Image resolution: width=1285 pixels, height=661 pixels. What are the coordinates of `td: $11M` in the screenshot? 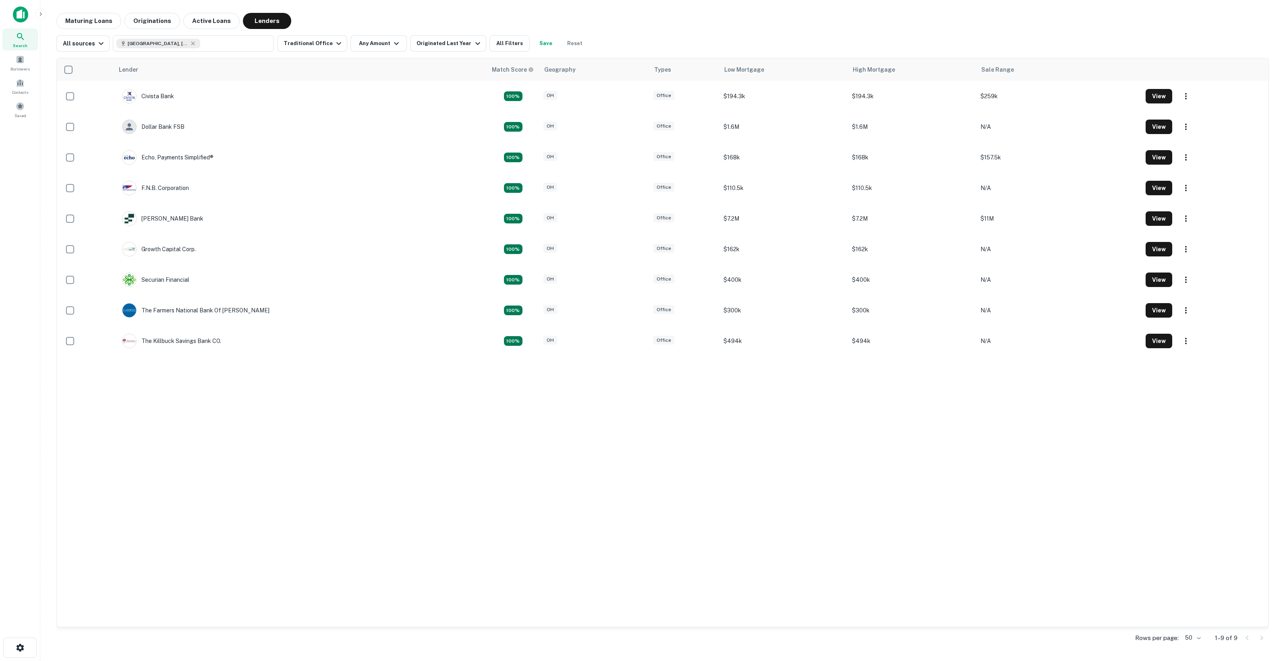 It's located at (1059, 219).